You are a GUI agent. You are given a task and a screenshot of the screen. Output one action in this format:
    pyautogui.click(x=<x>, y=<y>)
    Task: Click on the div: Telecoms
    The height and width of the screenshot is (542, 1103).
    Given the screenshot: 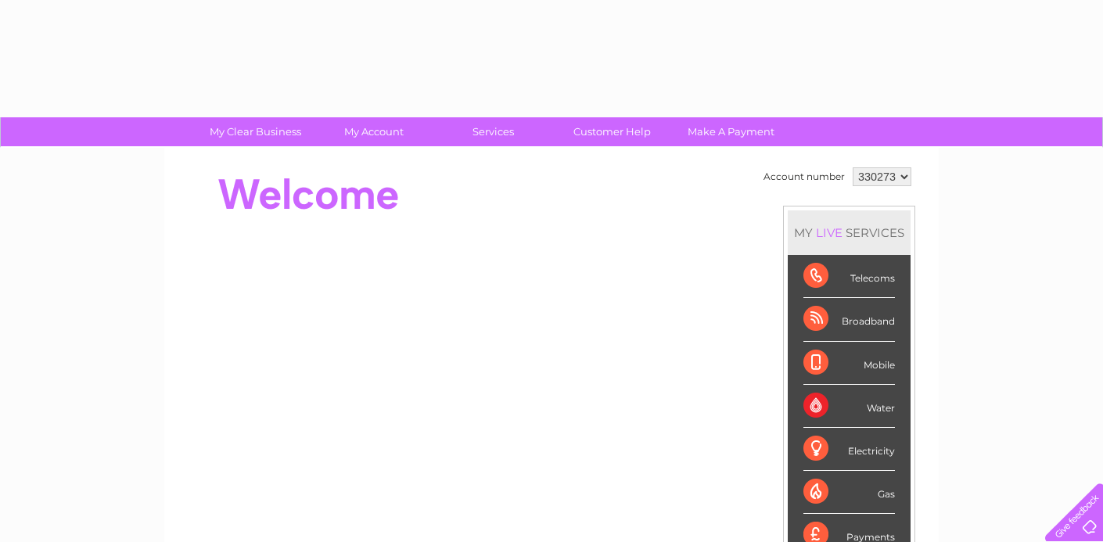 What is the action you would take?
    pyautogui.click(x=849, y=276)
    